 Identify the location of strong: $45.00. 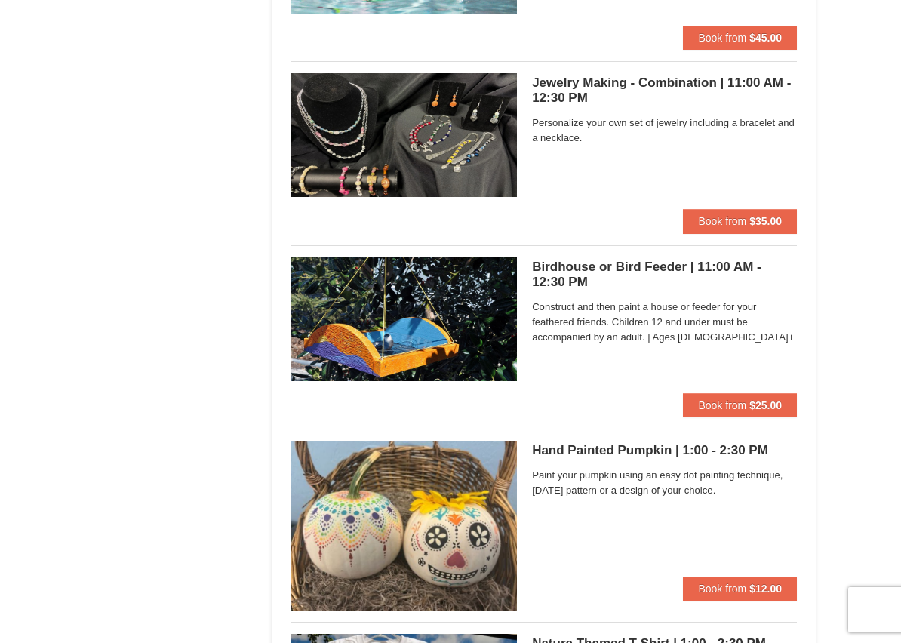
(765, 38).